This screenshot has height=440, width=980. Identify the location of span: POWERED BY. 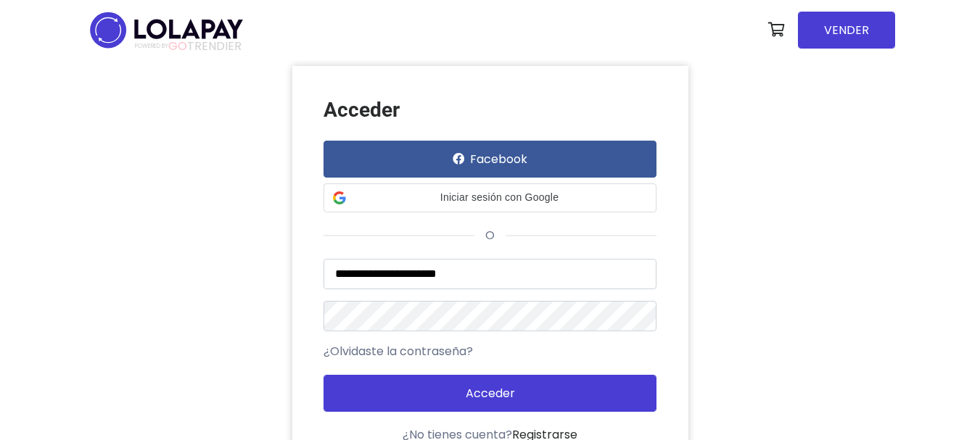
(152, 46).